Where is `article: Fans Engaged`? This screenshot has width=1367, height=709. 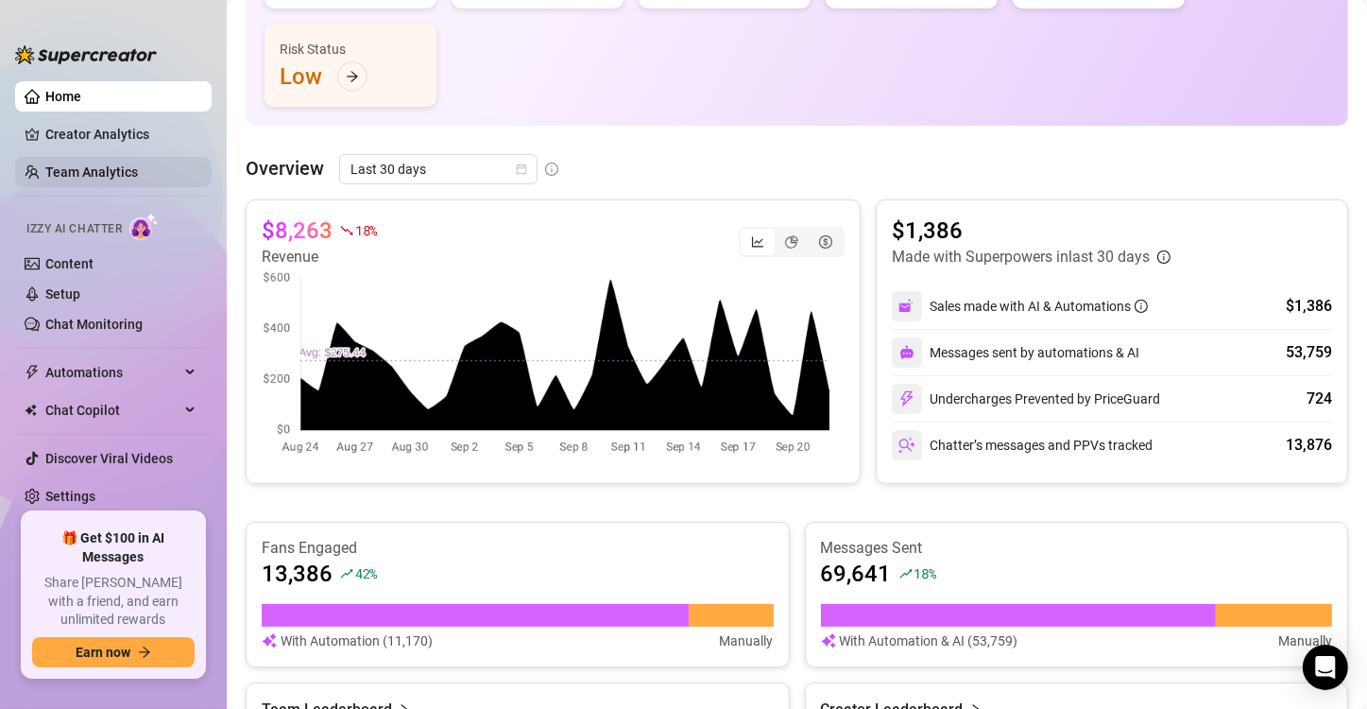 article: Fans Engaged is located at coordinates (518, 548).